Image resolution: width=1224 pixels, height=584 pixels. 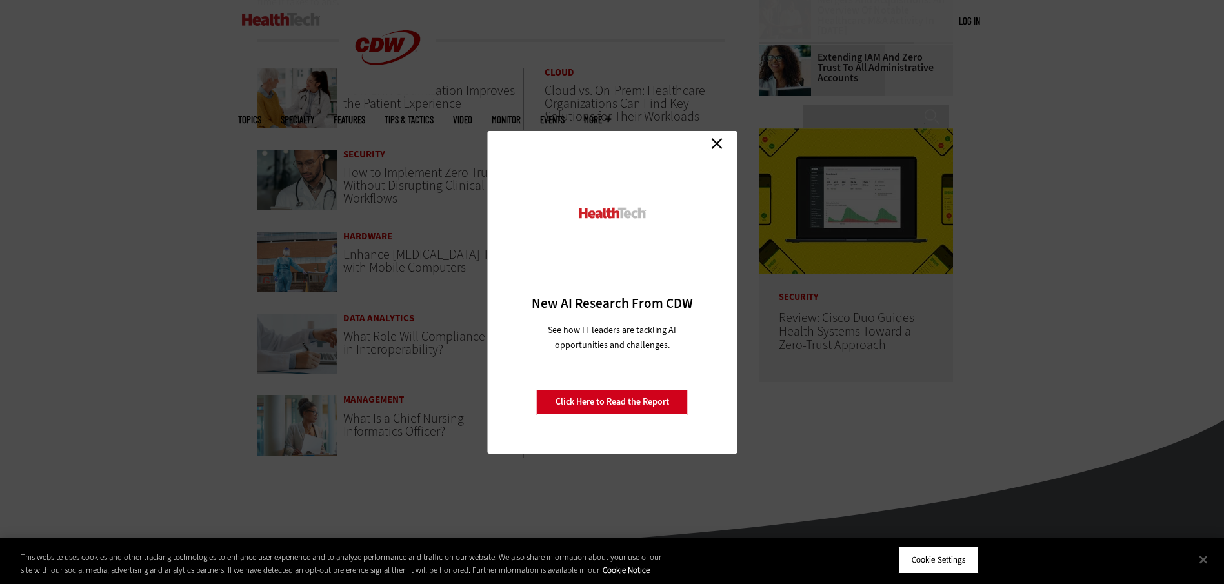 What do you see at coordinates (717, 144) in the screenshot?
I see `a: Close` at bounding box center [717, 144].